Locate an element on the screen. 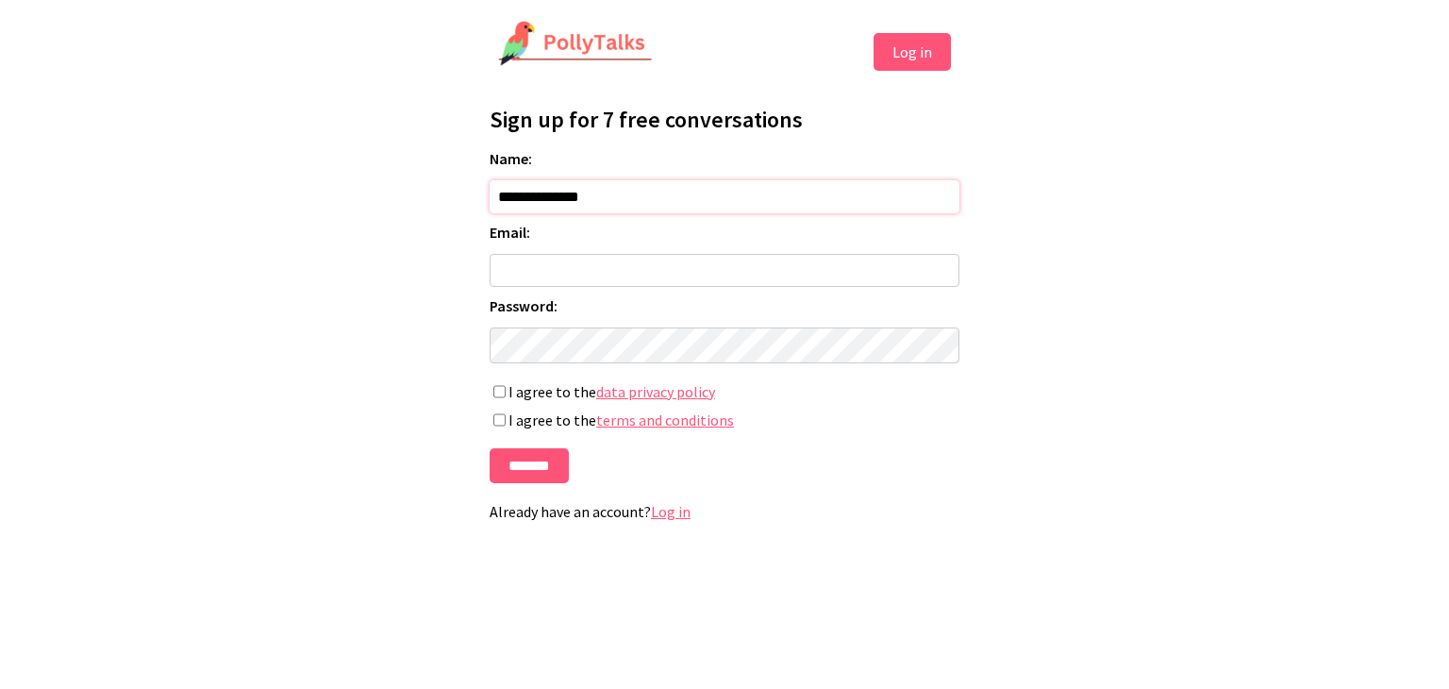 The image size is (1449, 689). a: terms and conditions is located at coordinates (665, 420).